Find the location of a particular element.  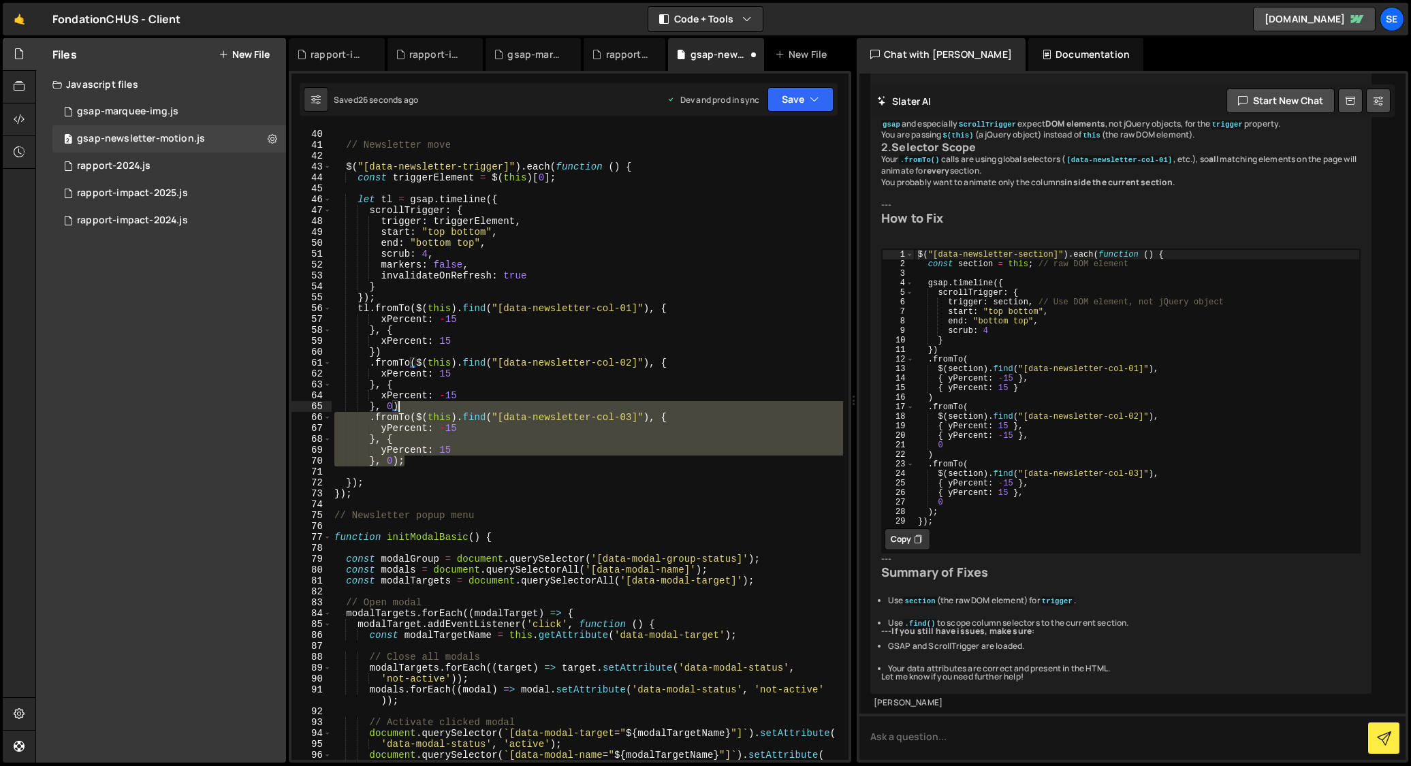

div: 76 is located at coordinates (311, 526).